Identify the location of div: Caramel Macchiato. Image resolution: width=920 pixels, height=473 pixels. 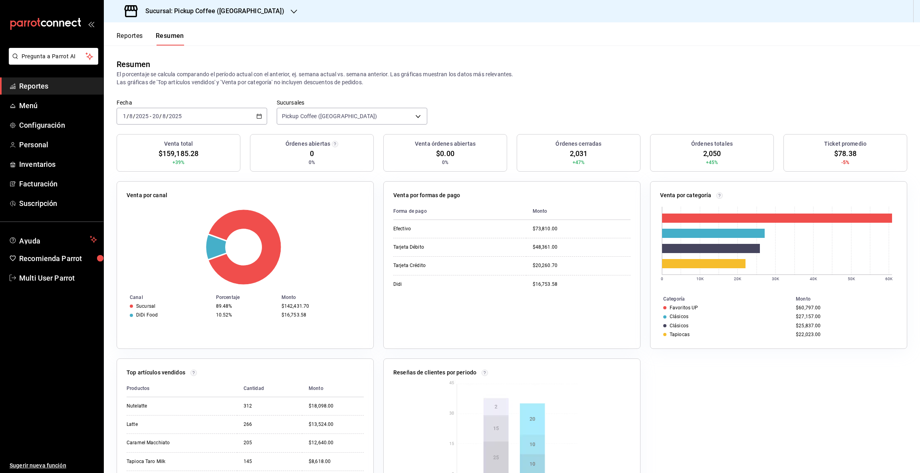
(167, 443).